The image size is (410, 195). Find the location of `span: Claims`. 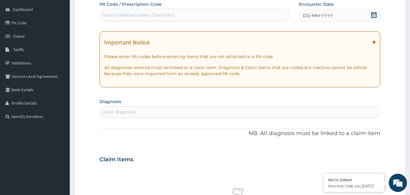

span: Claims is located at coordinates (19, 36).